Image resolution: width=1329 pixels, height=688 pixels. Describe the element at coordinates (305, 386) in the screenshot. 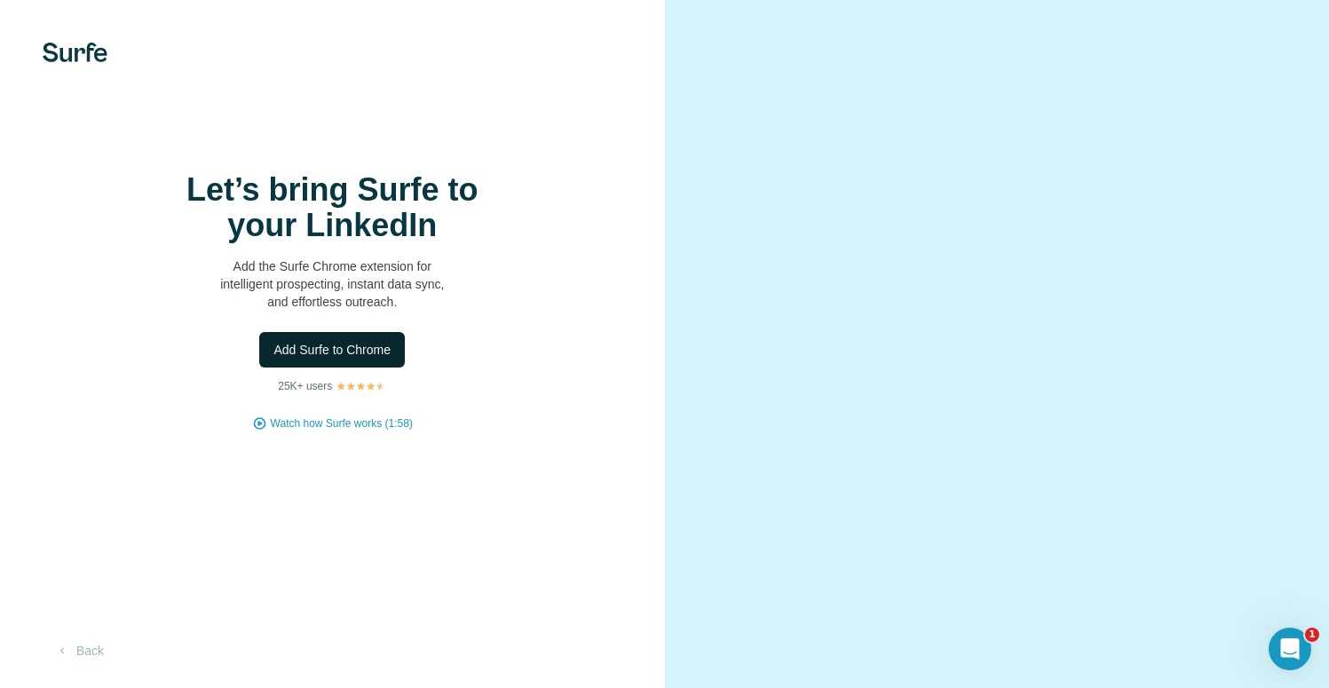

I see `p: 25K+ users` at that location.